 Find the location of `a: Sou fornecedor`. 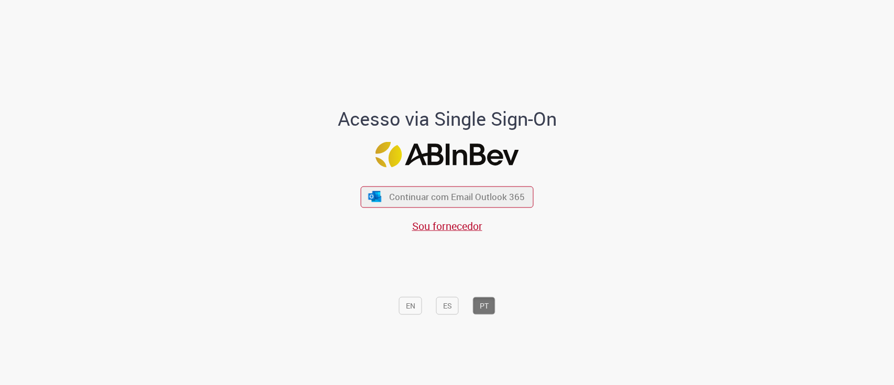

a: Sou fornecedor is located at coordinates (447, 226).